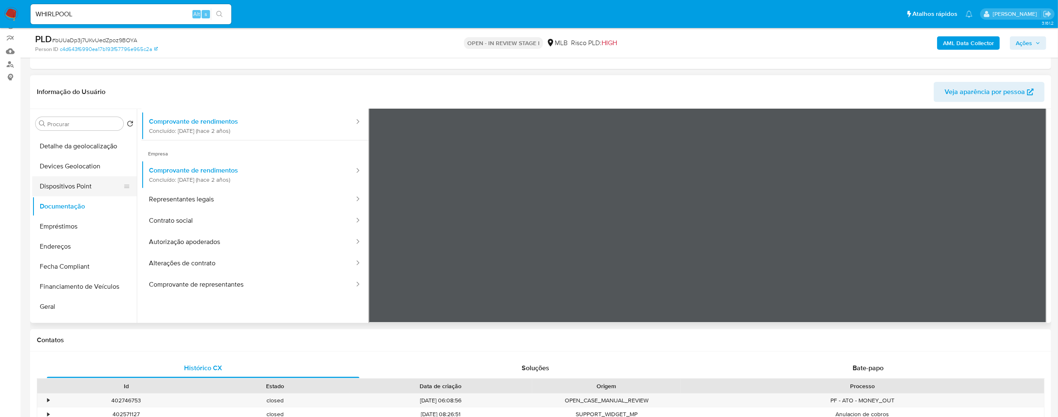  Describe the element at coordinates (934, 14) in the screenshot. I see `span: Atalhos rápidos` at that location.